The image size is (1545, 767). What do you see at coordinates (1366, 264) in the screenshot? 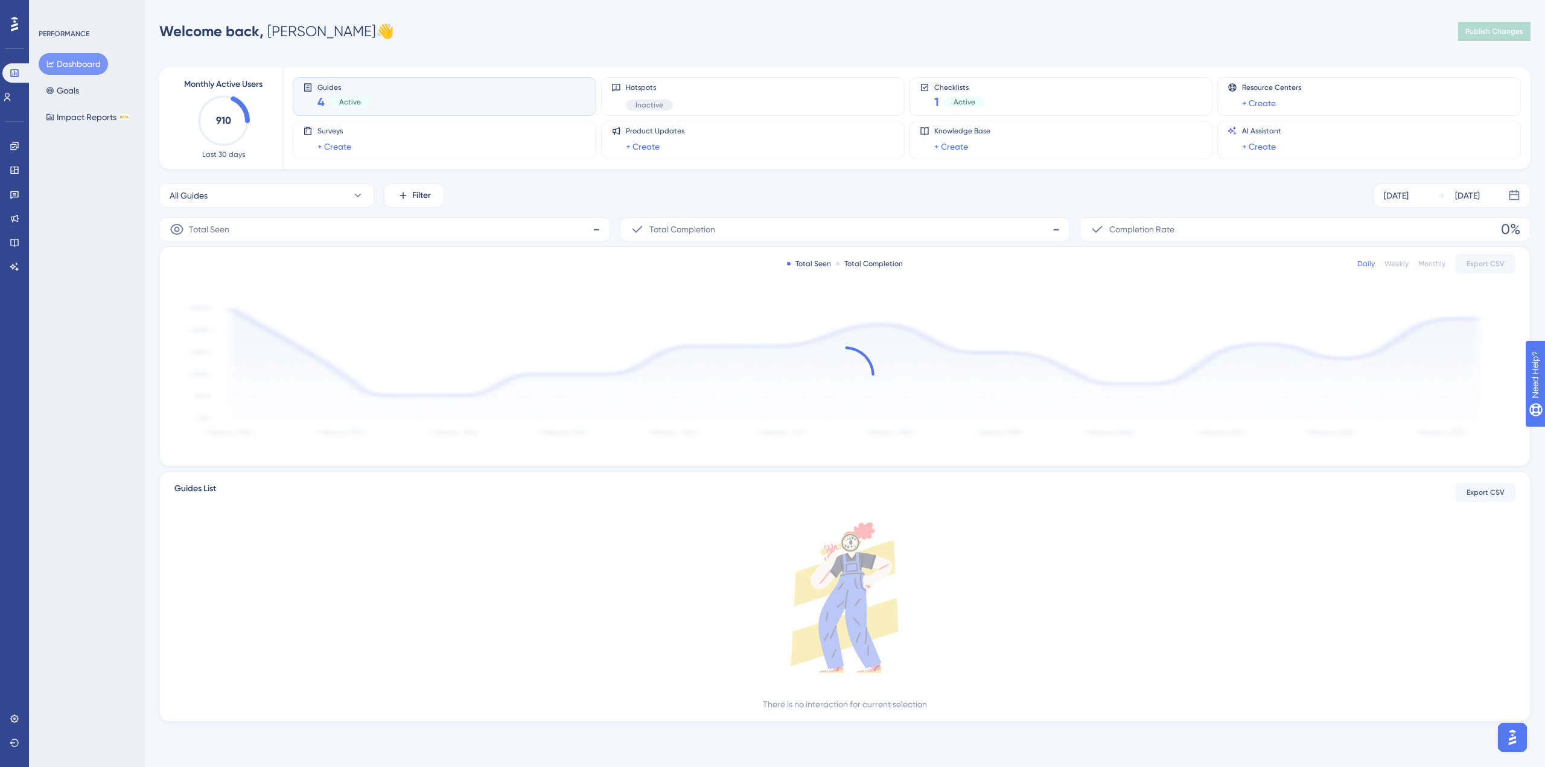
I see `div: Daily` at bounding box center [1366, 264].